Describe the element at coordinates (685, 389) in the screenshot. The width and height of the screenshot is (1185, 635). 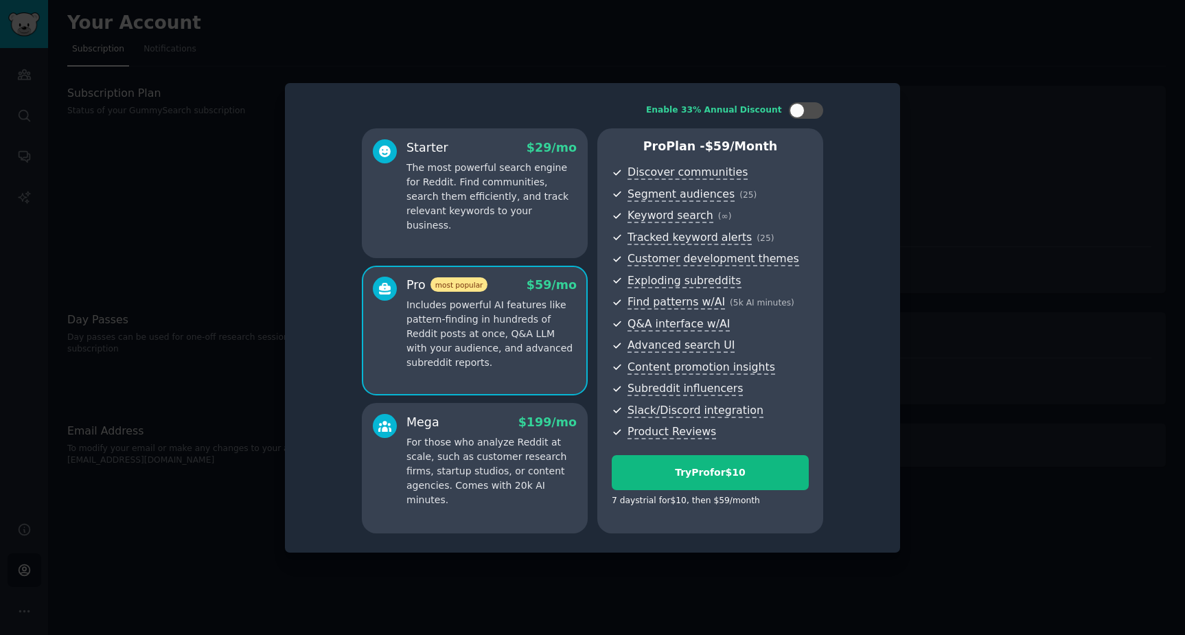
I see `span: Subreddit influencers` at that location.